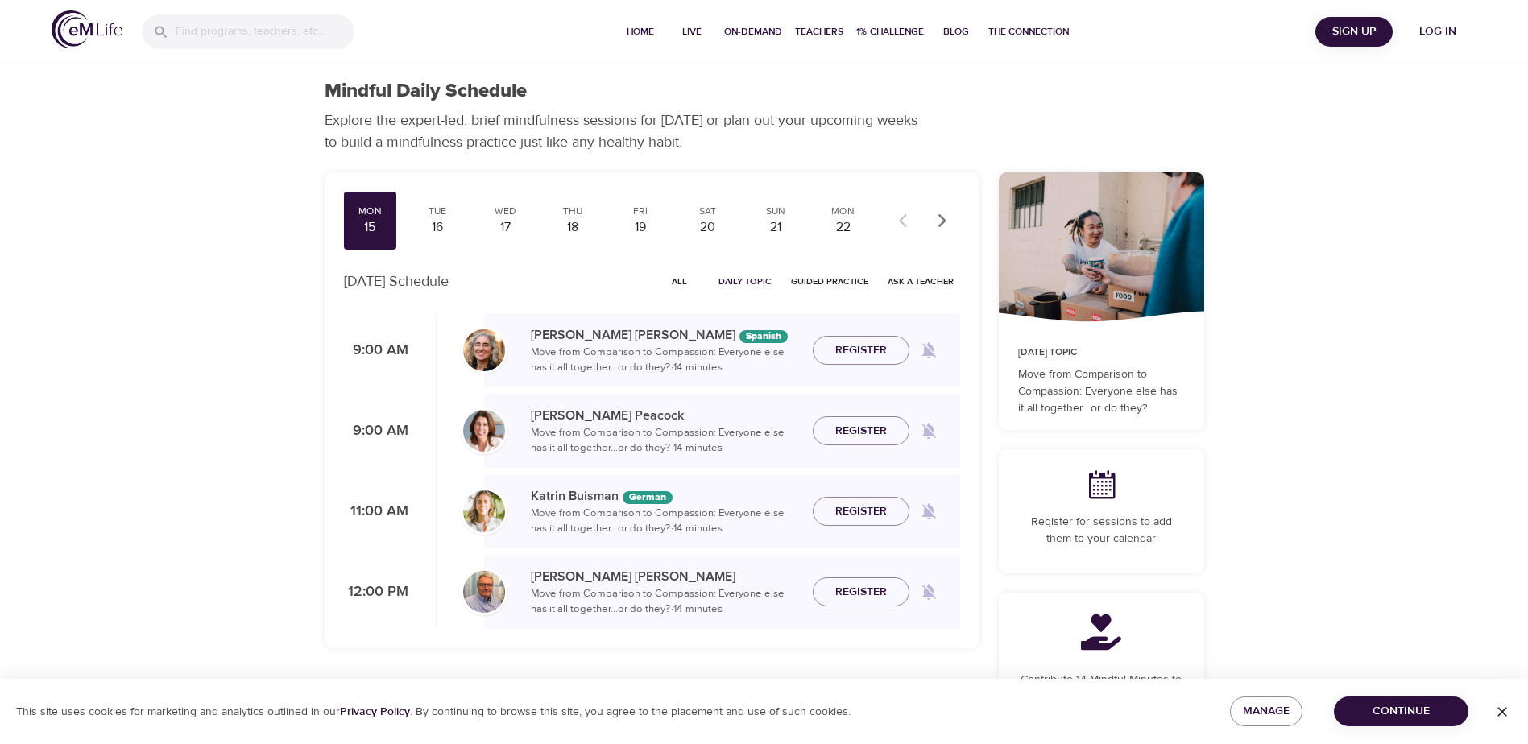 This screenshot has width=1528, height=744. What do you see at coordinates (265, 31) in the screenshot?
I see `input: Find programs, teachers, etc...` at bounding box center [265, 31].